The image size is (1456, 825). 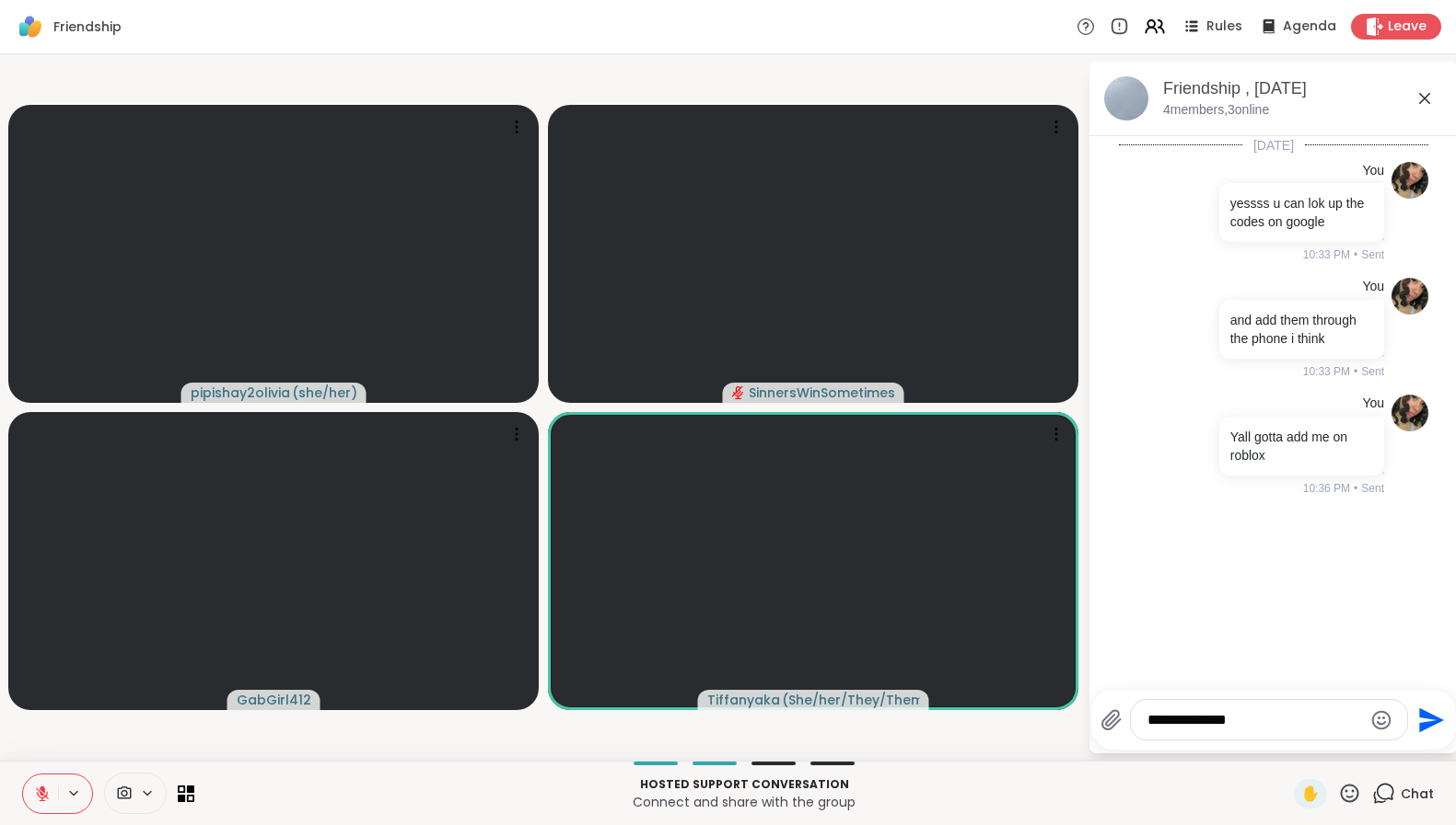 What do you see at coordinates (1301, 330) in the screenshot?
I see `p: and add them through the phone i think` at bounding box center [1301, 330].